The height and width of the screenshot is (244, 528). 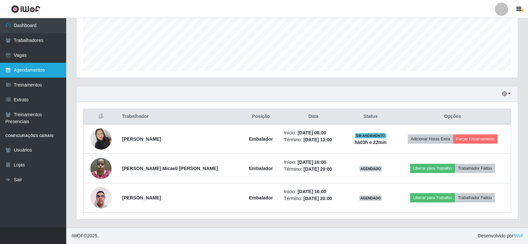 What do you see at coordinates (101, 168) in the screenshot?
I see `img: 1712714567127.jpeg` at bounding box center [101, 168].